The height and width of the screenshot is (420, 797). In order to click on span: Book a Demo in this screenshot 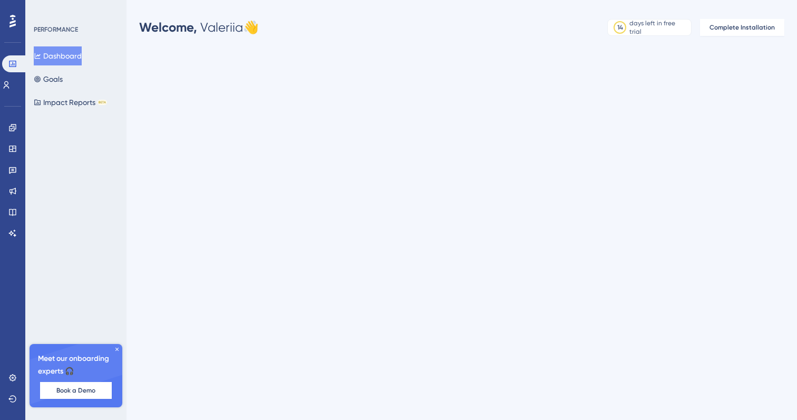, I will do `click(76, 390)`.